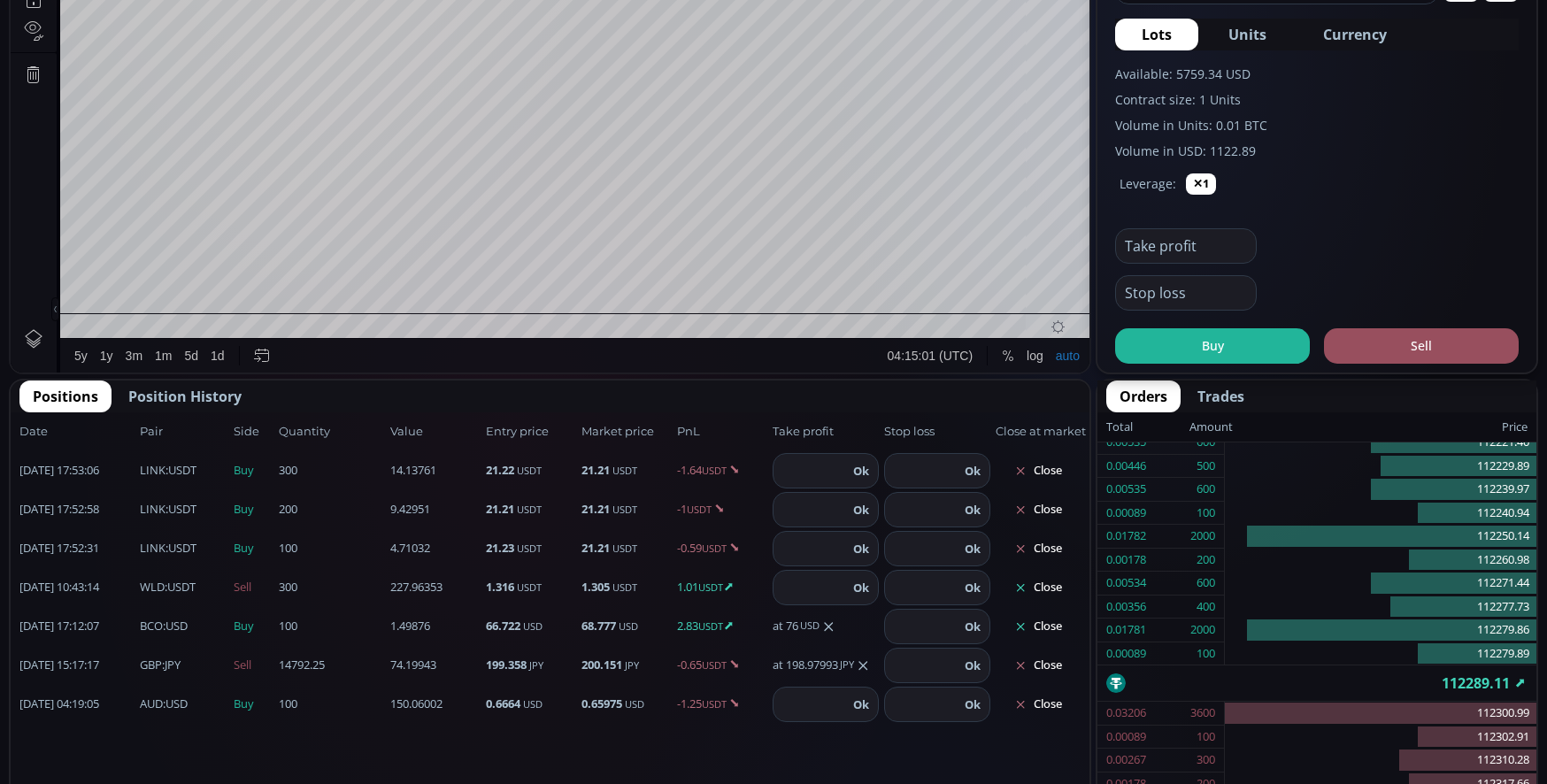 This screenshot has width=1547, height=784. What do you see at coordinates (502, 625) in the screenshot?
I see `b: 66.722` at bounding box center [502, 625].